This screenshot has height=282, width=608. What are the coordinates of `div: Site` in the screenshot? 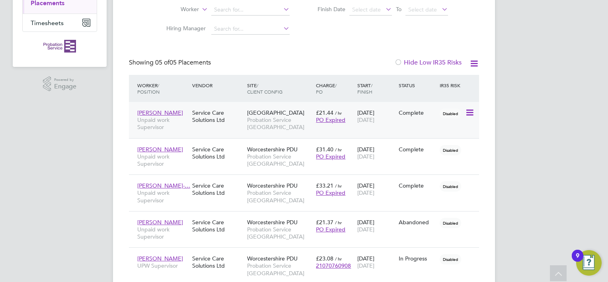 It's located at (280, 88).